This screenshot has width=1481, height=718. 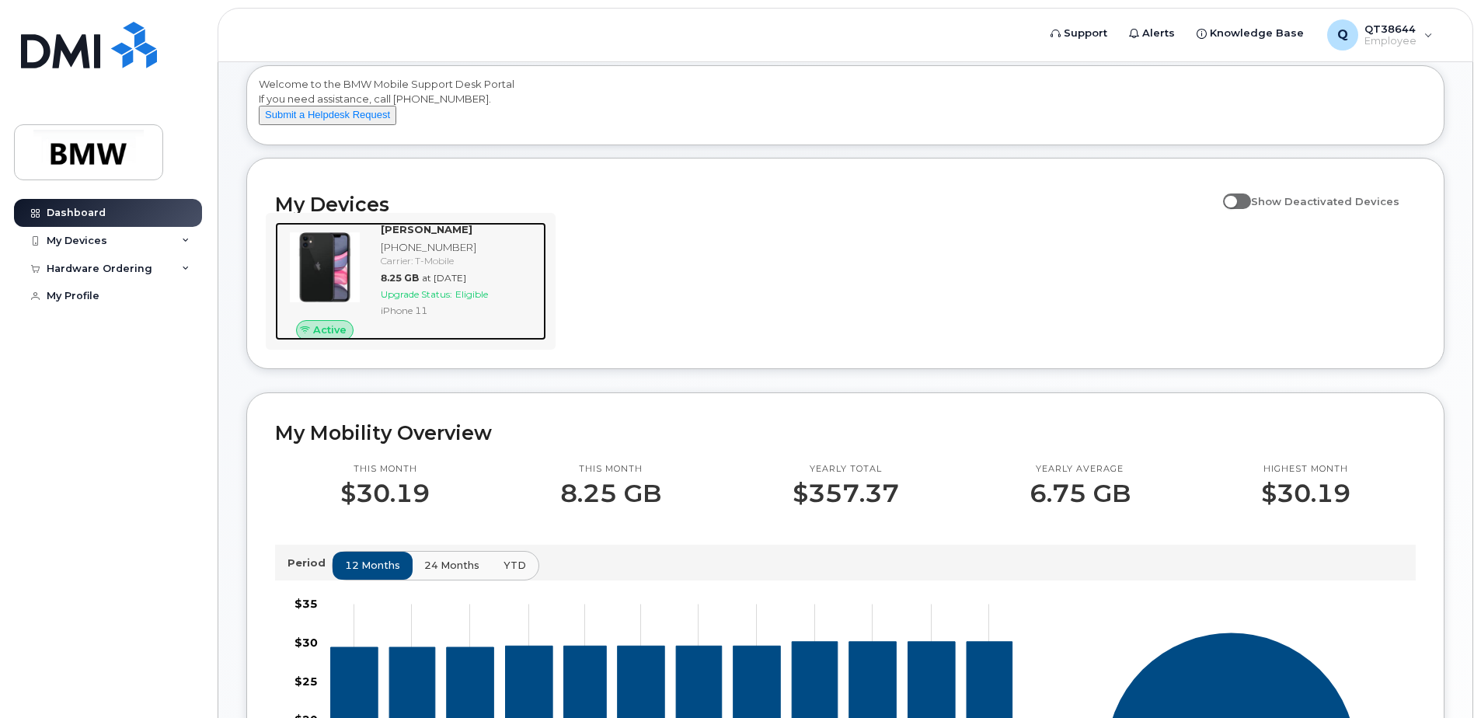 What do you see at coordinates (1390, 41) in the screenshot?
I see `span: Employee` at bounding box center [1390, 41].